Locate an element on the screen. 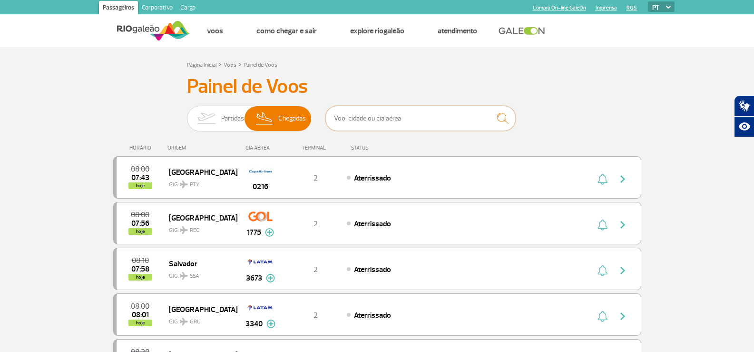 The image size is (754, 352). a: Página Inicial is located at coordinates (202, 65).